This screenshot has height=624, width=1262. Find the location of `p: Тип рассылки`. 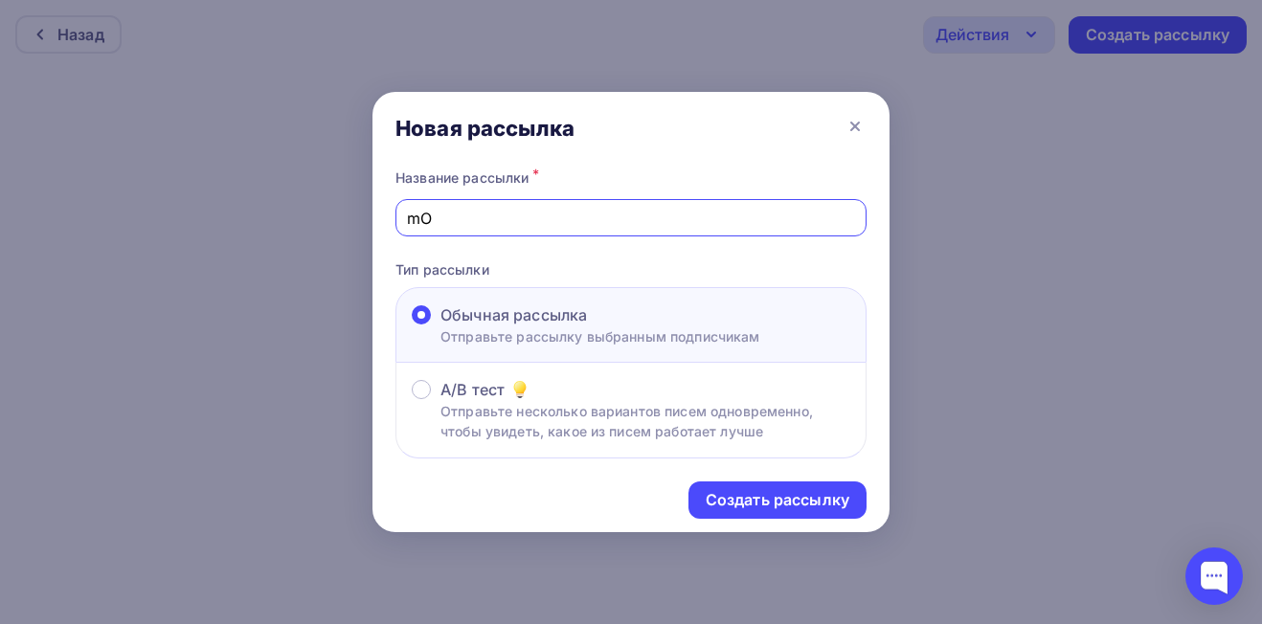

p: Тип рассылки is located at coordinates (631, 269).